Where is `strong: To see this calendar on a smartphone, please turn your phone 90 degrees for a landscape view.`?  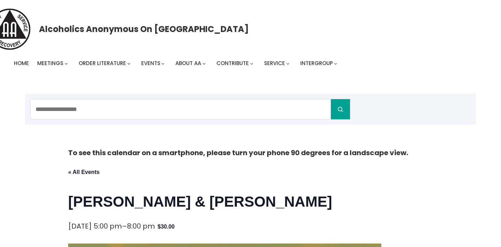
strong: To see this calendar on a smartphone, please turn your phone 90 degrees for a landscape view. is located at coordinates (238, 153).